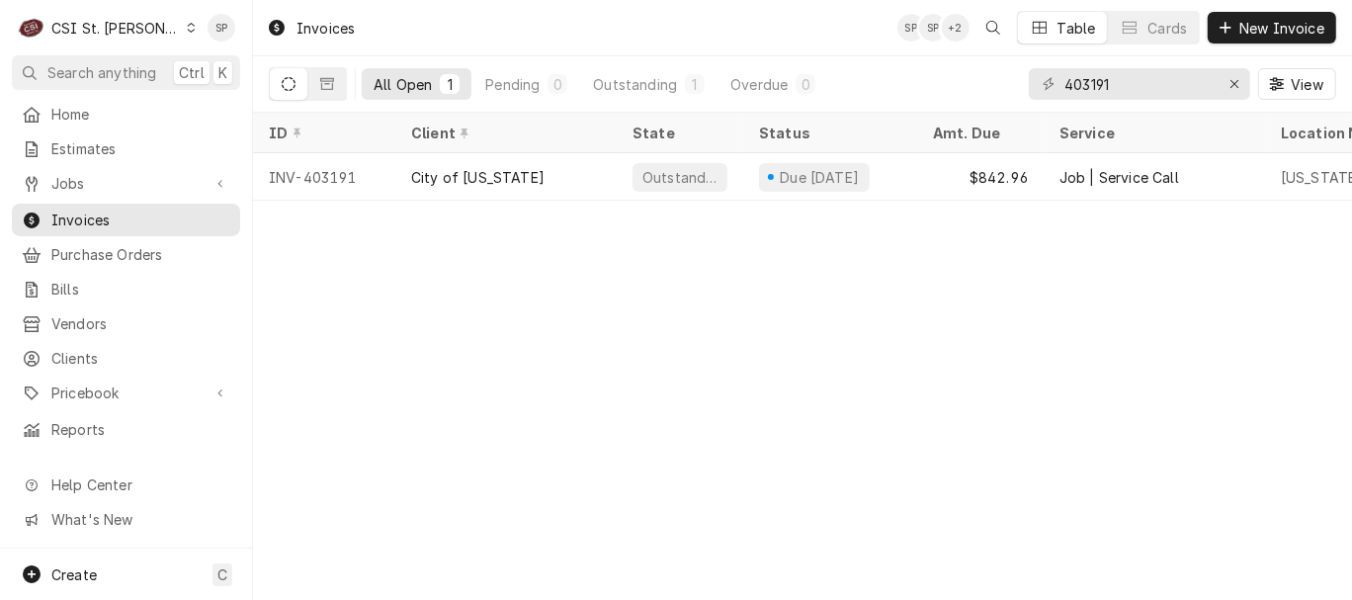 Image resolution: width=1352 pixels, height=600 pixels. Describe the element at coordinates (125, 148) in the screenshot. I see `a: Estimates` at that location.